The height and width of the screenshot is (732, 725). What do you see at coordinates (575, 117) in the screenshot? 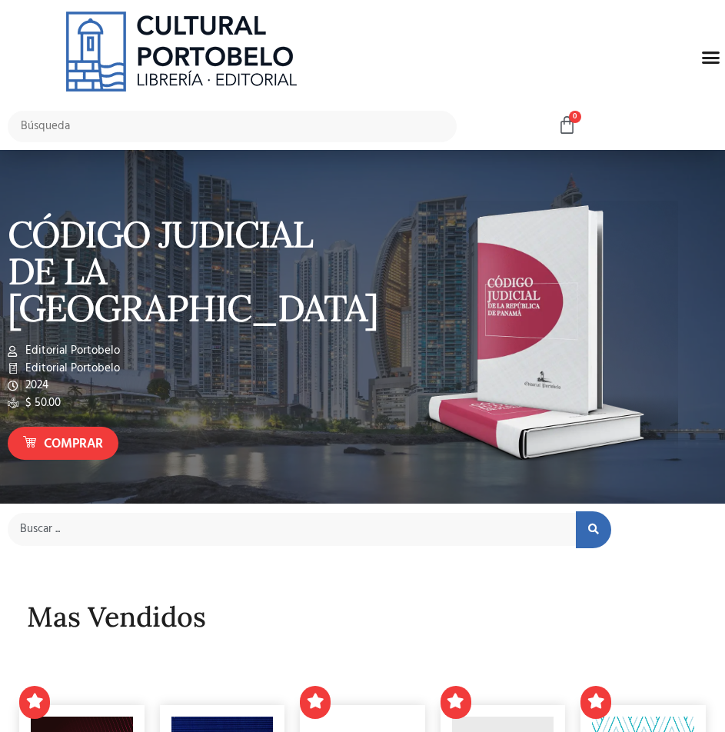
I see `span: 0` at bounding box center [575, 117].